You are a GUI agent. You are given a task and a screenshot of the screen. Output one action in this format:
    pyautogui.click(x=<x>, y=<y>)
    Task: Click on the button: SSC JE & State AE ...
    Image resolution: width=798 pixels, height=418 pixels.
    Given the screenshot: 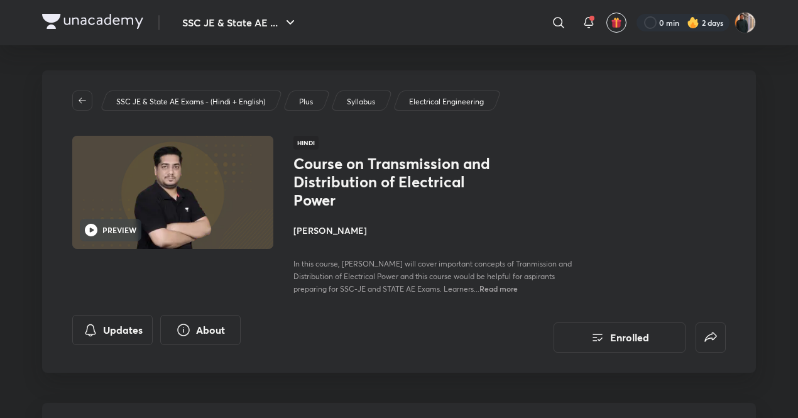 What is the action you would take?
    pyautogui.click(x=240, y=23)
    